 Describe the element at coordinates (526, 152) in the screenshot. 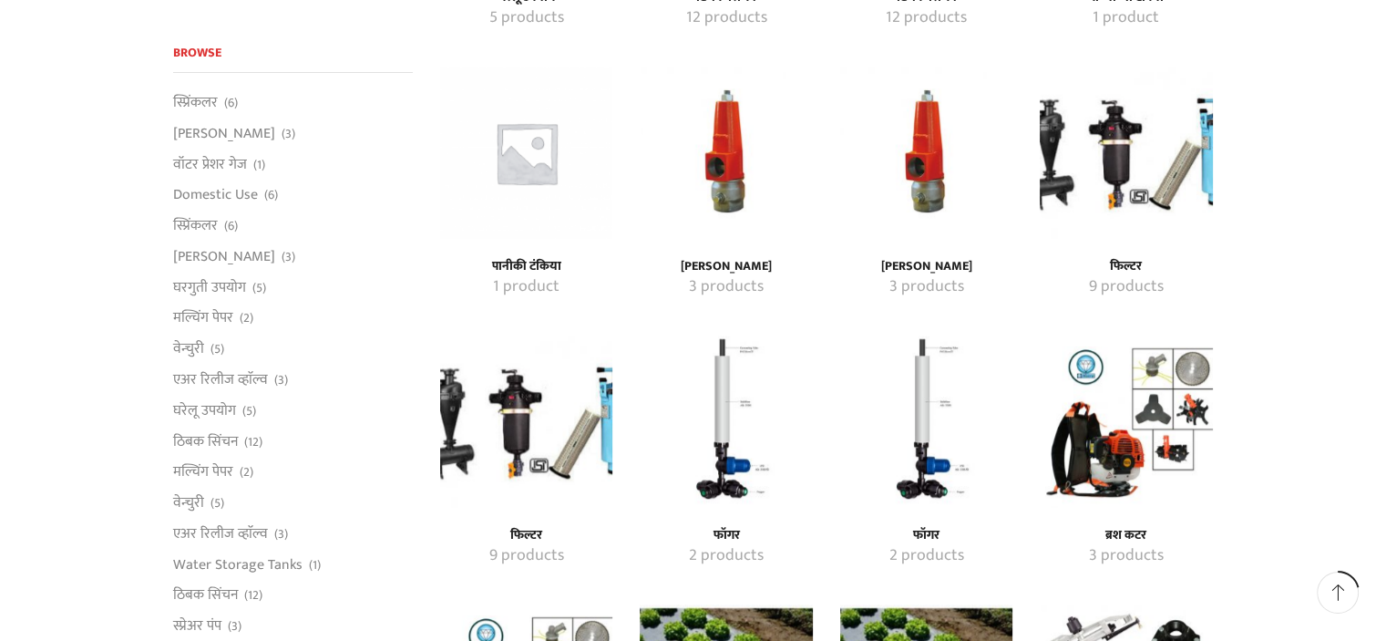

I see `img: पानीकी टंकिया` at that location.